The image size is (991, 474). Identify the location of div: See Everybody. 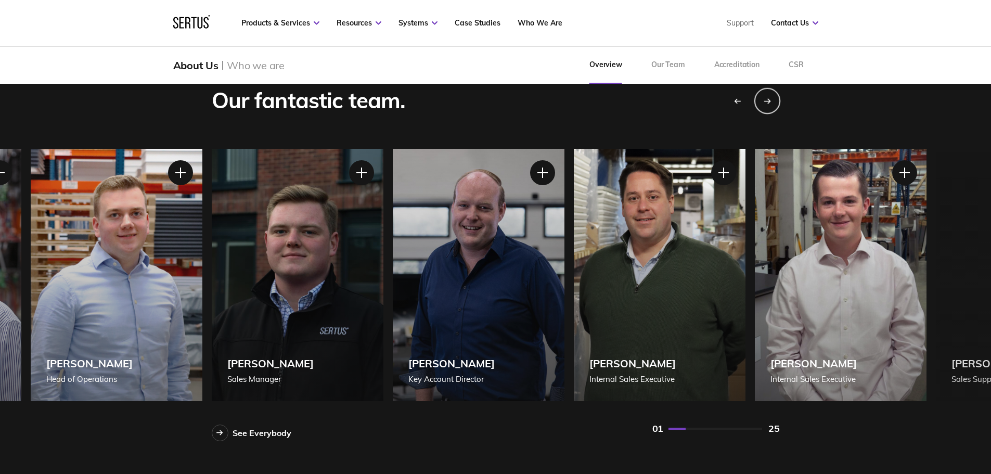
(262, 433).